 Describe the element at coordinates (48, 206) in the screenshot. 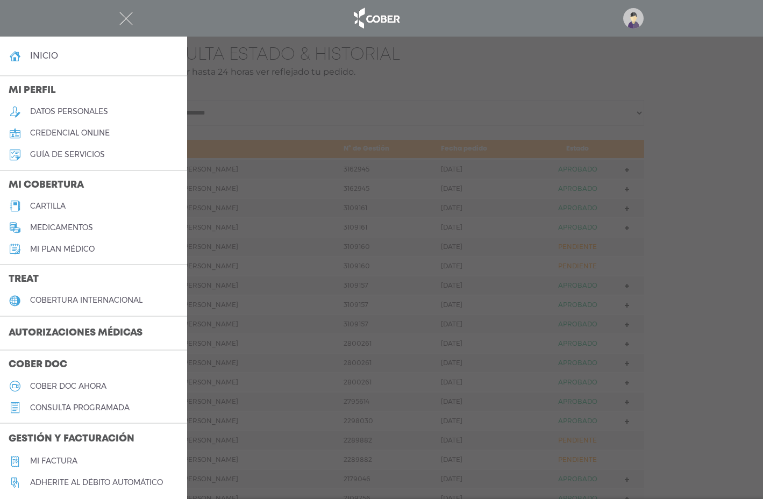

I see `h5: cartilla` at that location.